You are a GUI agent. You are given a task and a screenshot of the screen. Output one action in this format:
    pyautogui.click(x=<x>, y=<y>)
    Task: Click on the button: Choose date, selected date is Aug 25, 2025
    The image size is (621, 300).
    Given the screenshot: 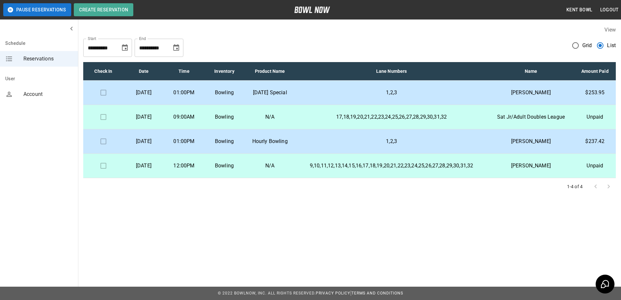 What is the action you would take?
    pyautogui.click(x=125, y=48)
    